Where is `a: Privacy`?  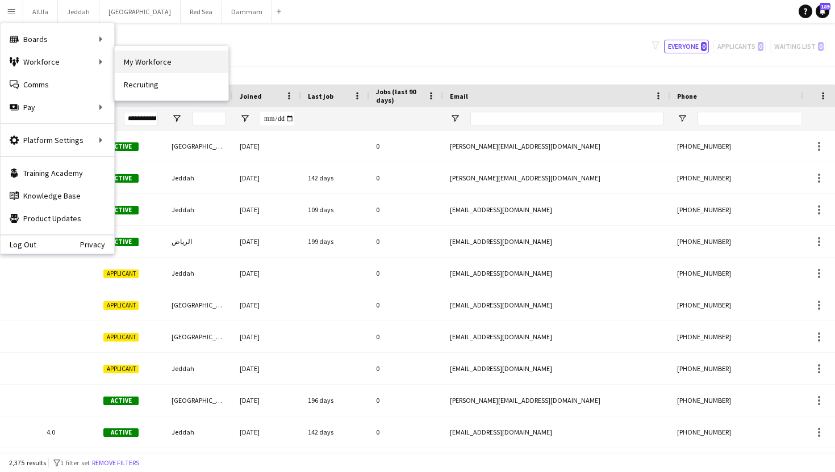
a: Privacy is located at coordinates (97, 245).